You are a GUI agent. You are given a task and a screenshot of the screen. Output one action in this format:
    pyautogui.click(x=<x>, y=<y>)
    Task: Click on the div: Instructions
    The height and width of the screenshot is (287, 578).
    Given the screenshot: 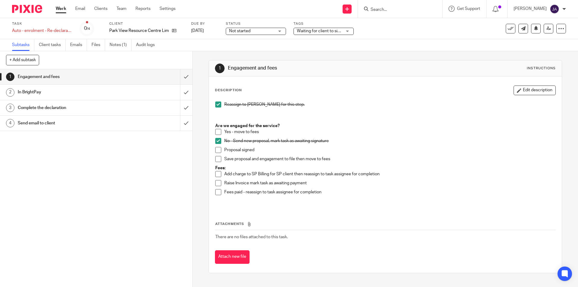 What is the action you would take?
    pyautogui.click(x=541, y=68)
    